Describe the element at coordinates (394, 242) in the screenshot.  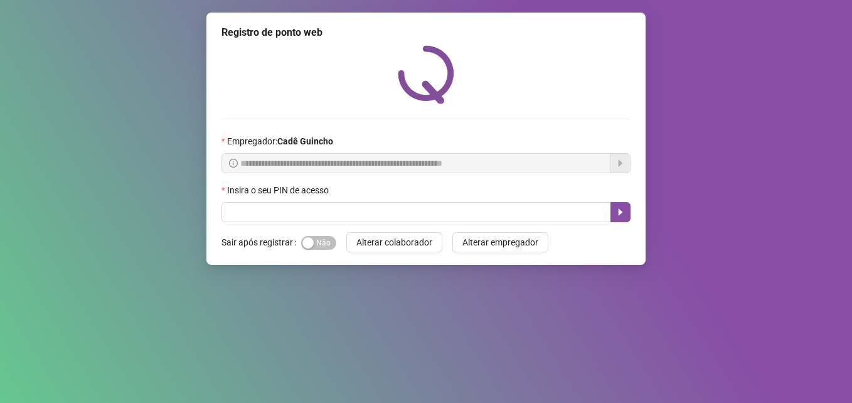
I see `button: Alterar colaborador` at that location.